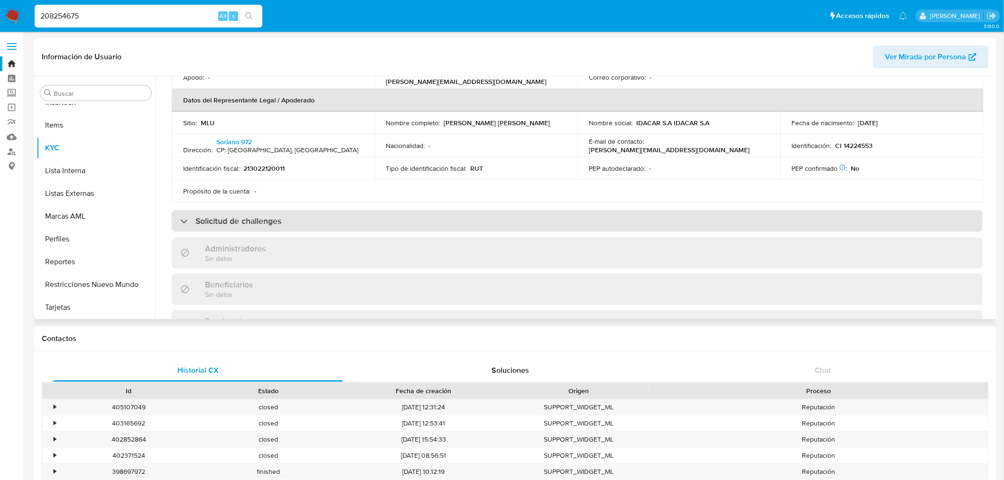 Image resolution: width=1004 pixels, height=480 pixels. Describe the element at coordinates (96, 285) in the screenshot. I see `button: Restricciones Nuevo Mundo` at that location.